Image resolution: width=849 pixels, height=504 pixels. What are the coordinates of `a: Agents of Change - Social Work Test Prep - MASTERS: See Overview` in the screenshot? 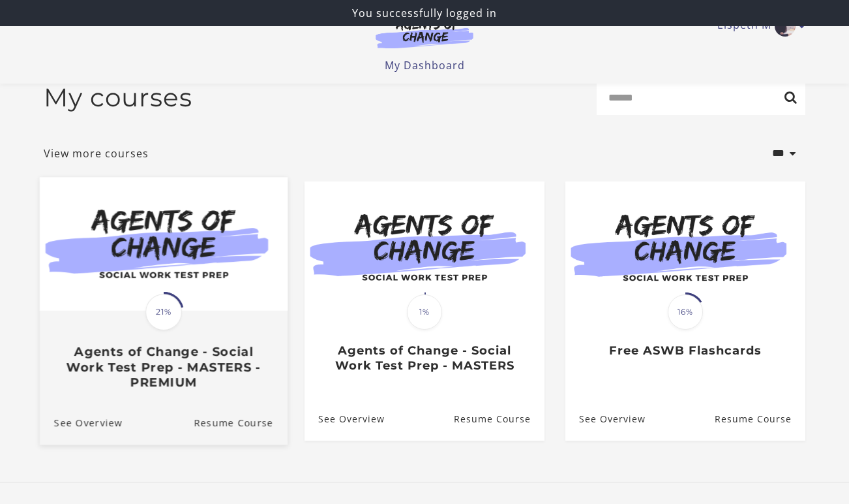 It's located at (344, 418).